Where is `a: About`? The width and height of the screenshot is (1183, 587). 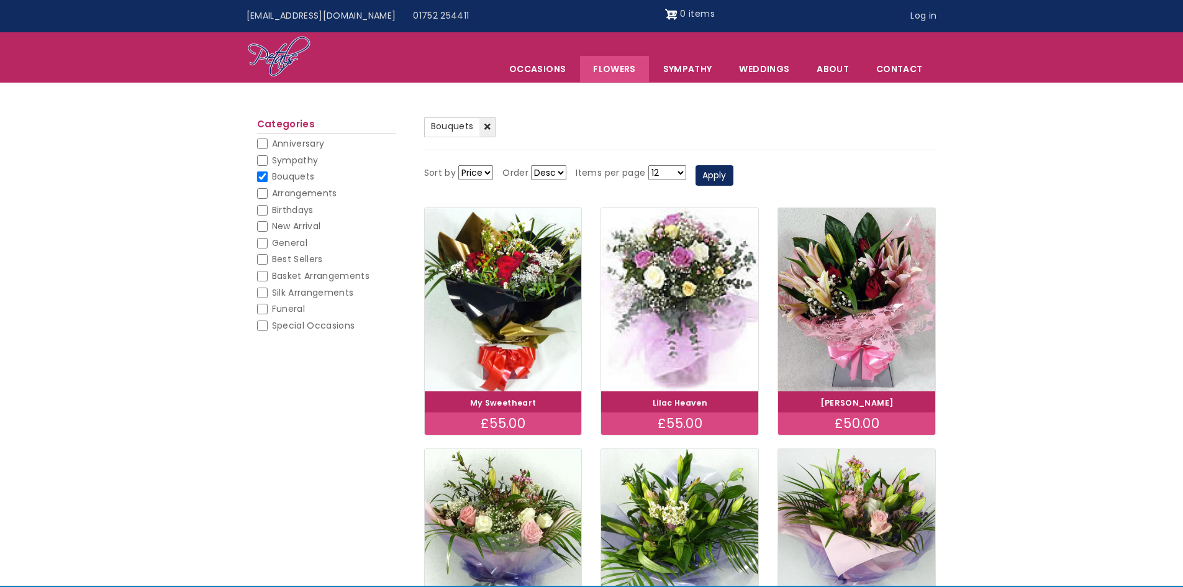 a: About is located at coordinates (833, 69).